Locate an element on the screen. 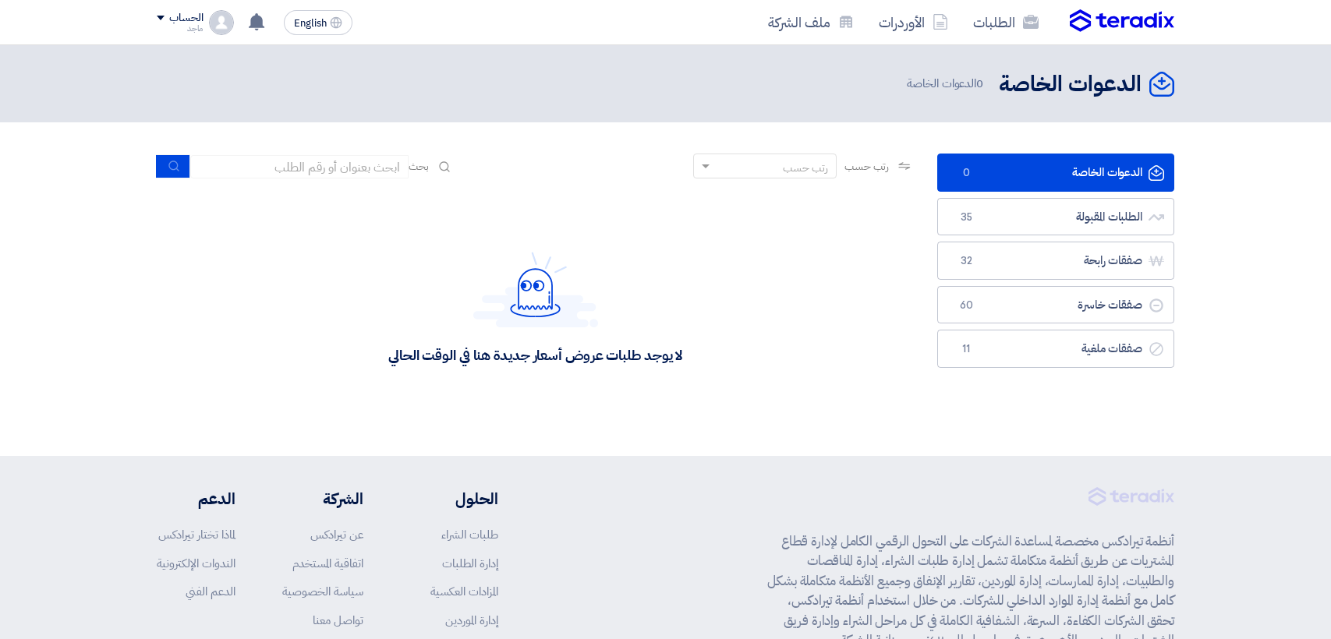 This screenshot has width=1331, height=639. a: صفقات ملغية11 is located at coordinates (1056, 349).